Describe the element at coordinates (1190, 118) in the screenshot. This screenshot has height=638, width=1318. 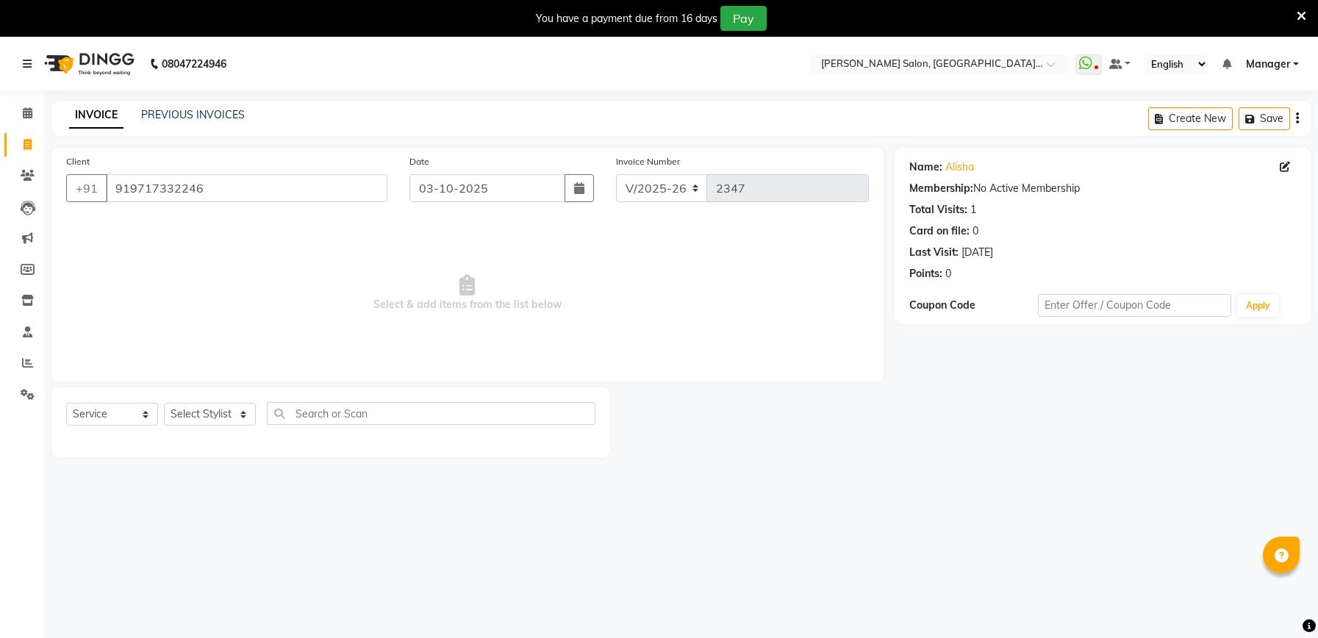
I see `button: Create New` at that location.